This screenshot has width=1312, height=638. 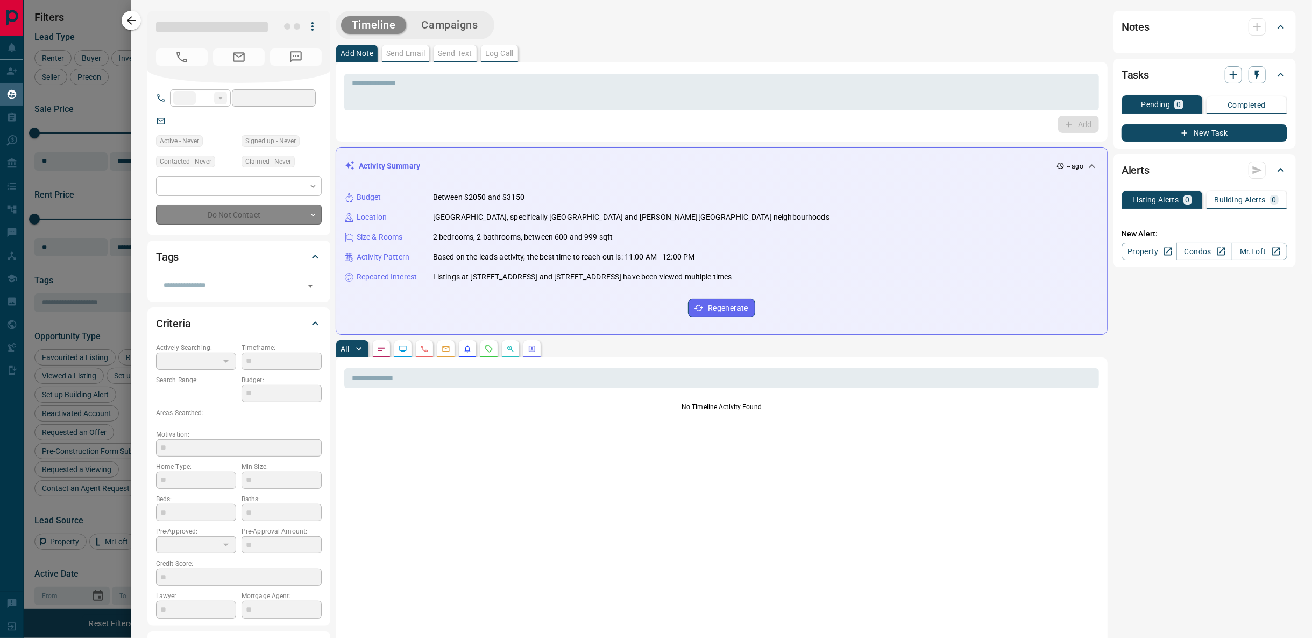 I want to click on p: Min Size:, so click(x=281, y=466).